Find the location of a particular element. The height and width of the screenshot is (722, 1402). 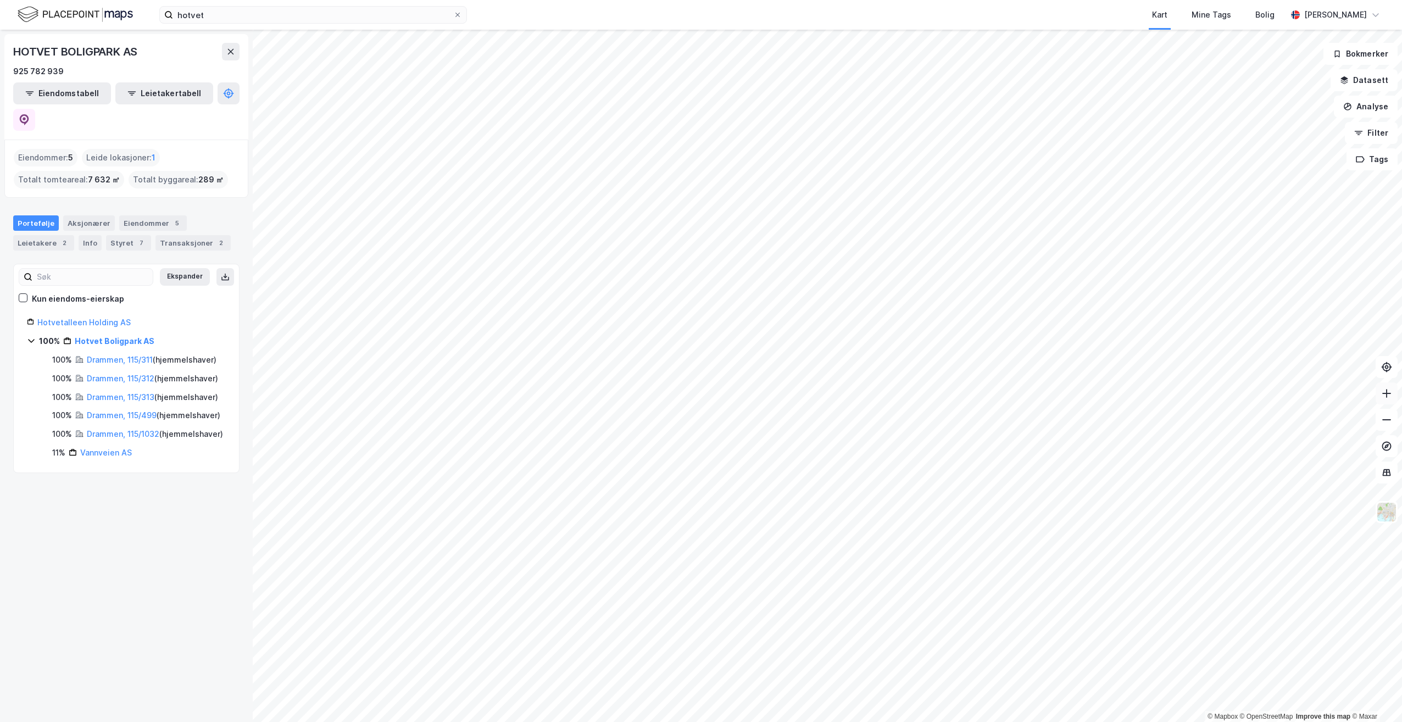

div: Styret is located at coordinates (129, 243).